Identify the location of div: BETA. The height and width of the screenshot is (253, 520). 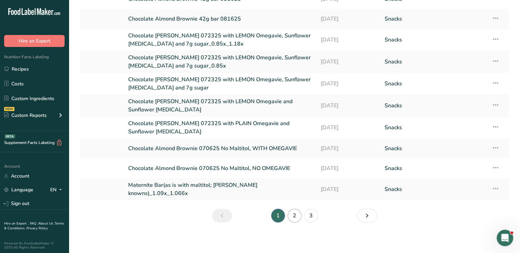
(10, 137).